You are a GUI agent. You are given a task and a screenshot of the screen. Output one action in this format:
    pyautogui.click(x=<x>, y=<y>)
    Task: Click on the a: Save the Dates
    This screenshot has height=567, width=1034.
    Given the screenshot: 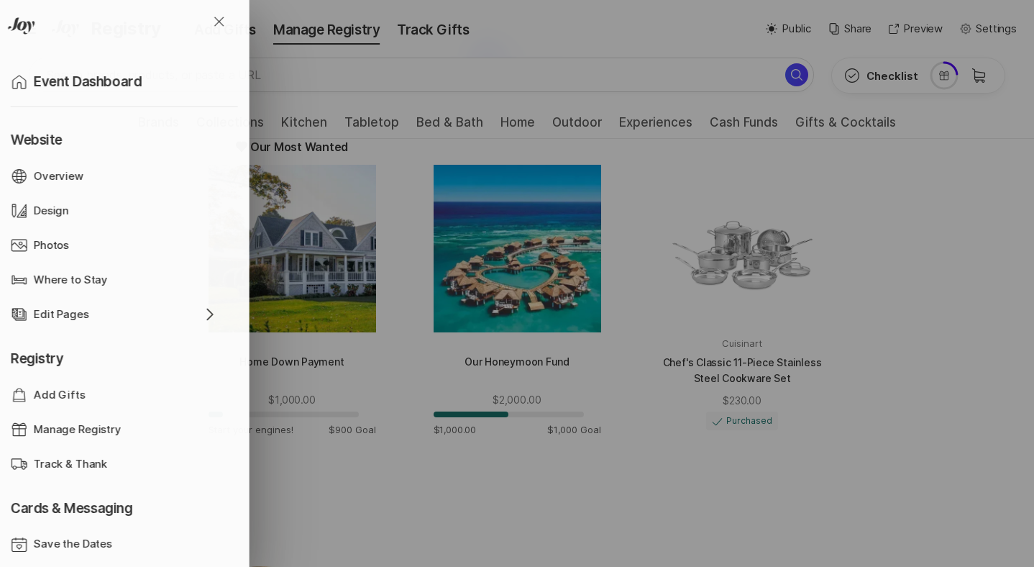 What is the action you would take?
    pyautogui.click(x=117, y=544)
    